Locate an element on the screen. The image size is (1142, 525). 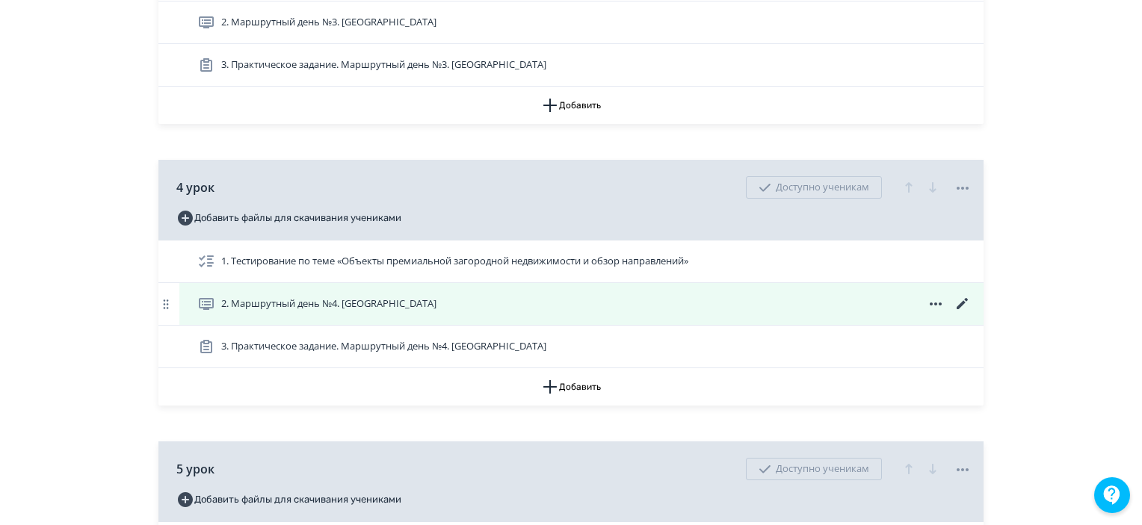
span: 1. Тестирование по теме «Объекты премиальной загородной недвижимости и обзор направлений» is located at coordinates (454, 262).